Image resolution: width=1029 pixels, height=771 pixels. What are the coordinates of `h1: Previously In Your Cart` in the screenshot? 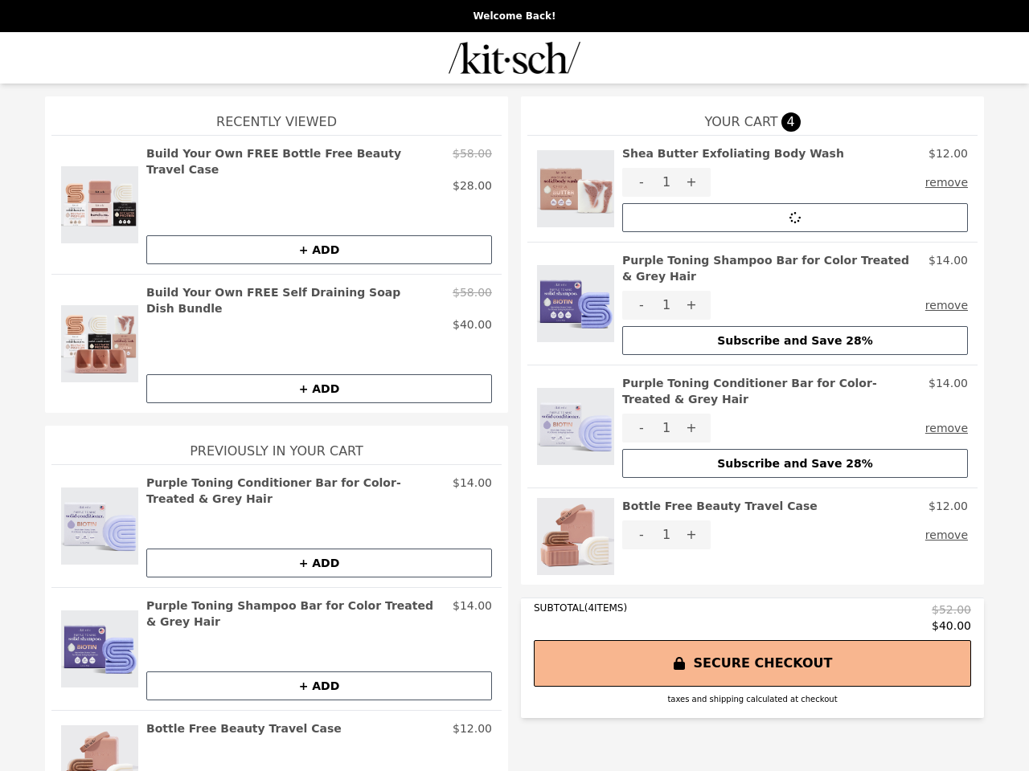 It's located at (276, 445).